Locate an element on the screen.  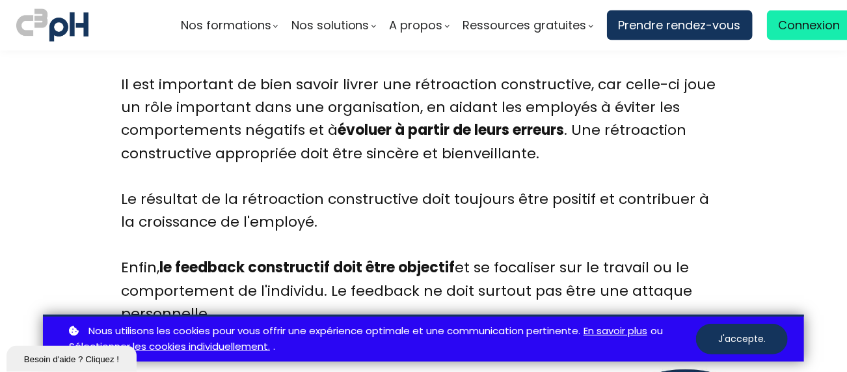
span: Nos formations is located at coordinates (226, 25).